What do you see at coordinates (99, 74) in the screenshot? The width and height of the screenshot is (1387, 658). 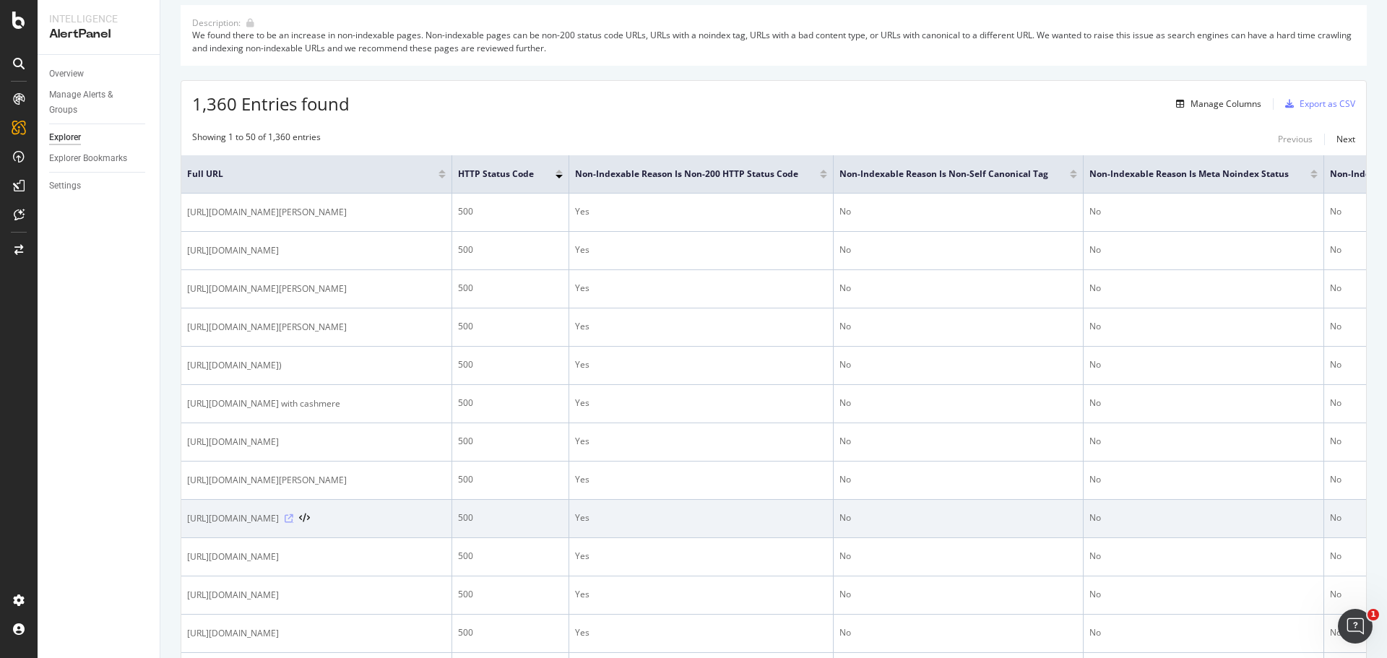 I see `a: Overview` at bounding box center [99, 74].